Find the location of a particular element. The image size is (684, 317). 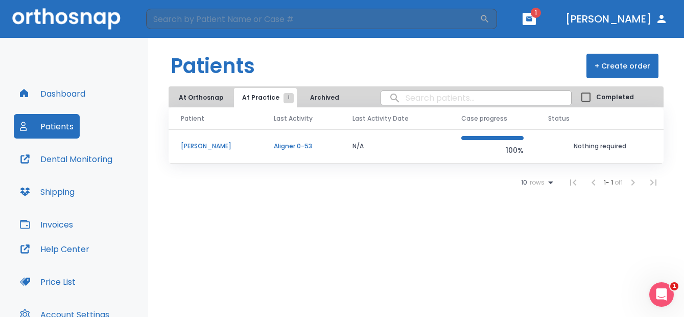

span: At Practice is located at coordinates (265, 98).